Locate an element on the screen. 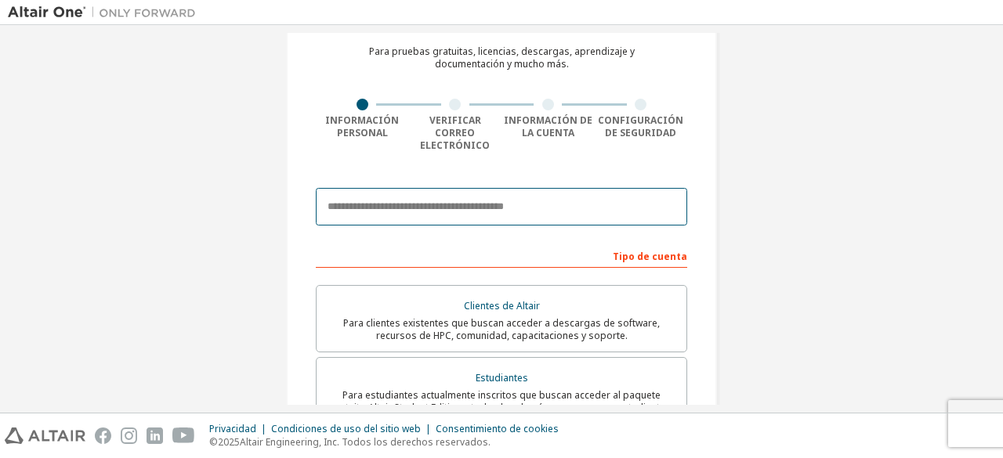  font: Para estudiantes actualmente inscritos que buscan acceder al paquete gratuito Altair Student Edit... is located at coordinates (501, 401).